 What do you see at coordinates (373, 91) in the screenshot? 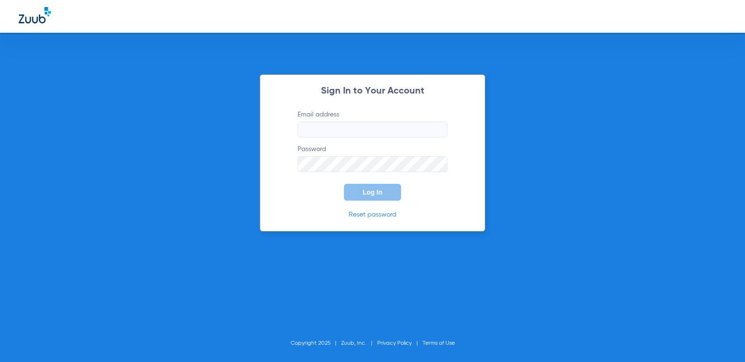
I see `h2: Sign In to Your Account` at bounding box center [373, 91].